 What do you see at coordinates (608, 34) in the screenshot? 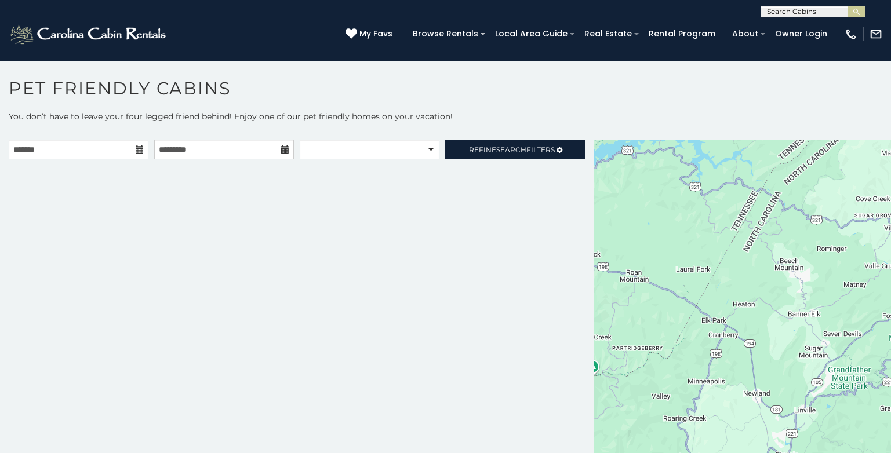
I see `a: Real Estate` at bounding box center [608, 34].